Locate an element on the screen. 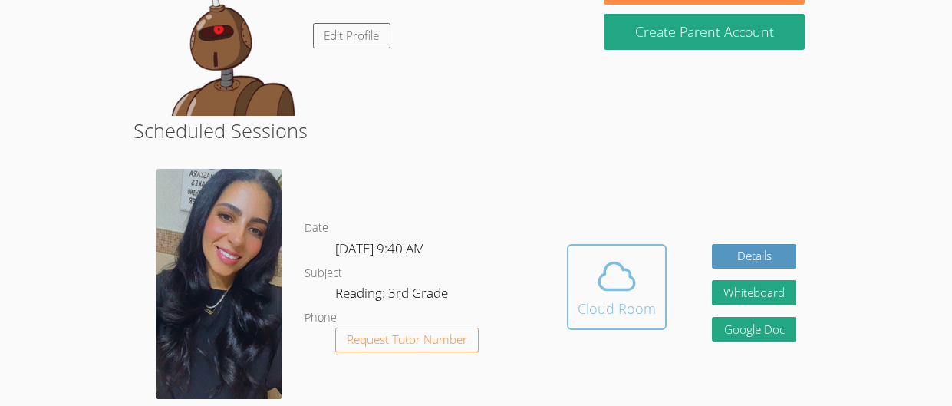 This screenshot has width=952, height=406. button: Cloud Room is located at coordinates (617, 287).